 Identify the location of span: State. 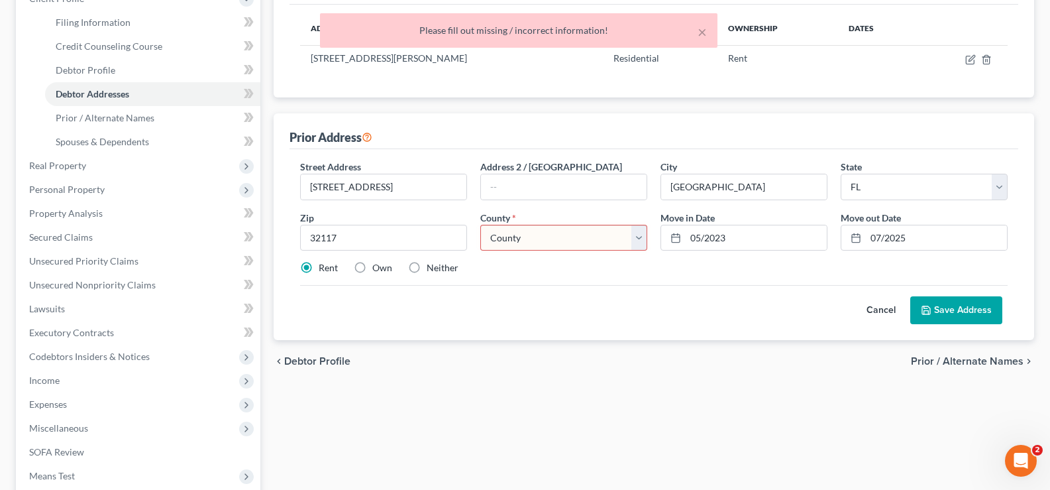
(851, 166).